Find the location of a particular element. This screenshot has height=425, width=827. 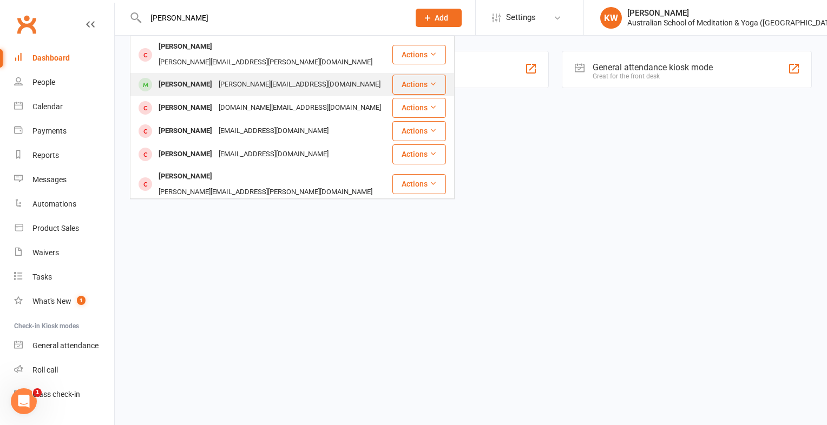

div: Dashboard is located at coordinates (51, 58).